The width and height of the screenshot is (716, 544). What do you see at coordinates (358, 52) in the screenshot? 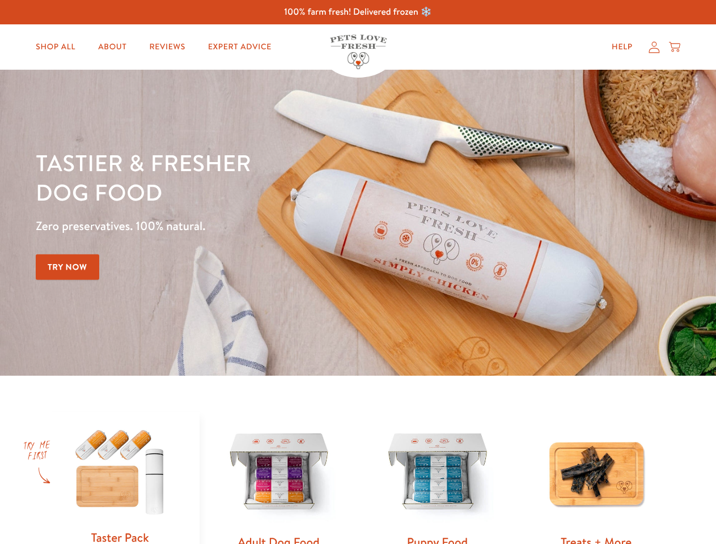
I see `img: Pets Love Fresh` at bounding box center [358, 52].